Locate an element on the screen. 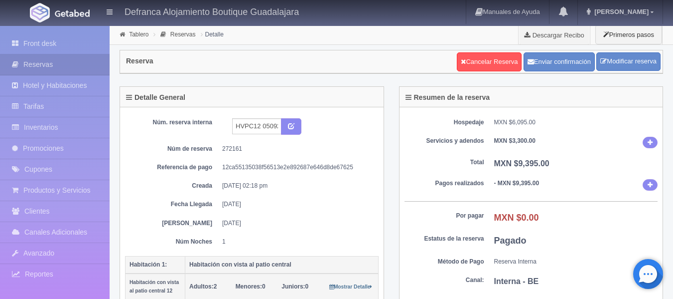  dt: Núm. reserva interna is located at coordinates (172, 122).